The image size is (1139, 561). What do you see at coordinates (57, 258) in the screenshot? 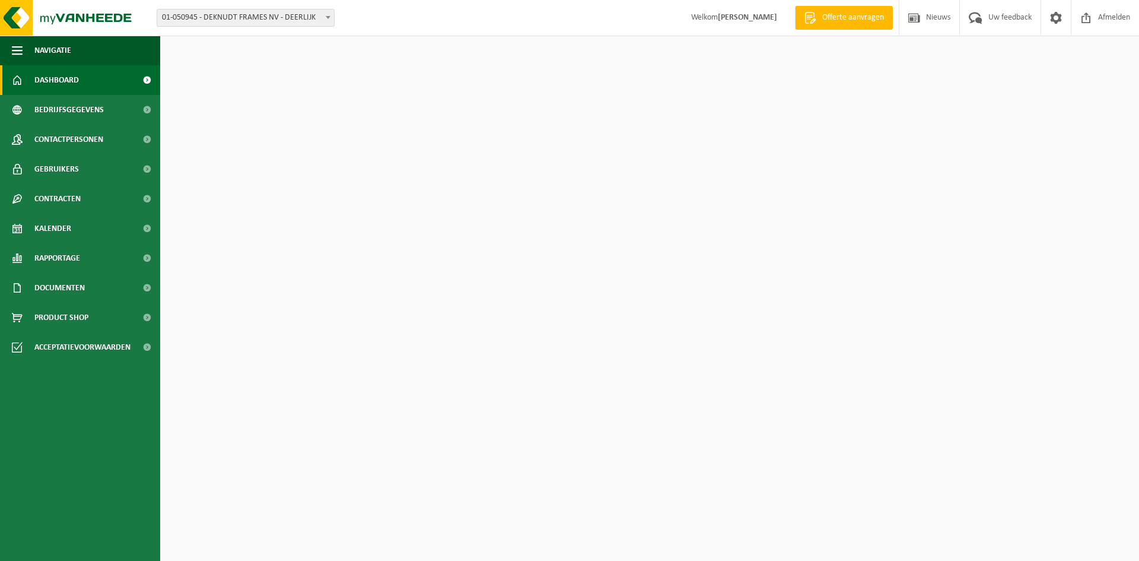
I see `span: Rapportage` at bounding box center [57, 258].